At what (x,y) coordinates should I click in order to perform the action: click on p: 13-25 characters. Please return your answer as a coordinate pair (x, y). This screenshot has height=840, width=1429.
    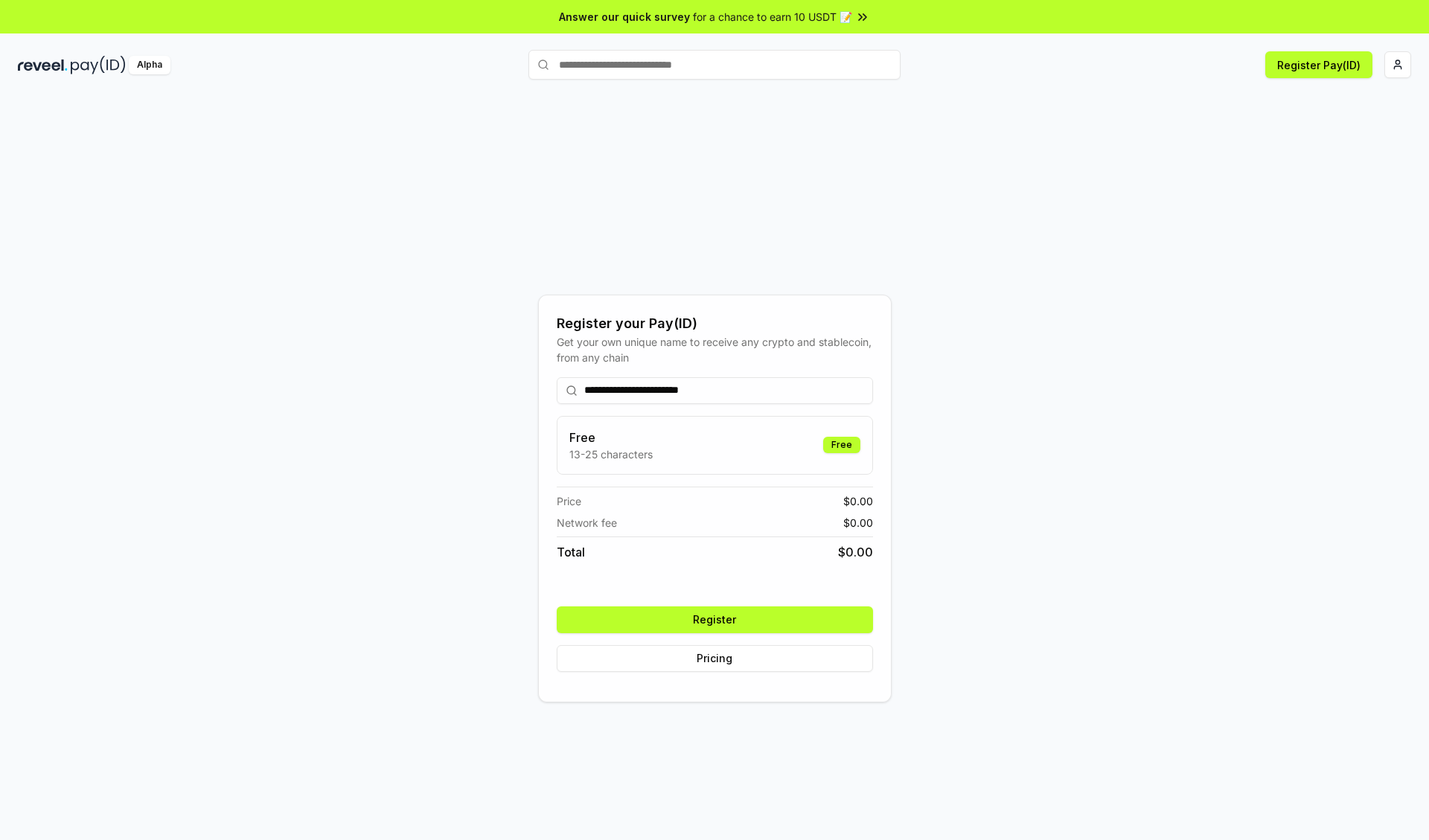
    Looking at the image, I should click on (611, 454).